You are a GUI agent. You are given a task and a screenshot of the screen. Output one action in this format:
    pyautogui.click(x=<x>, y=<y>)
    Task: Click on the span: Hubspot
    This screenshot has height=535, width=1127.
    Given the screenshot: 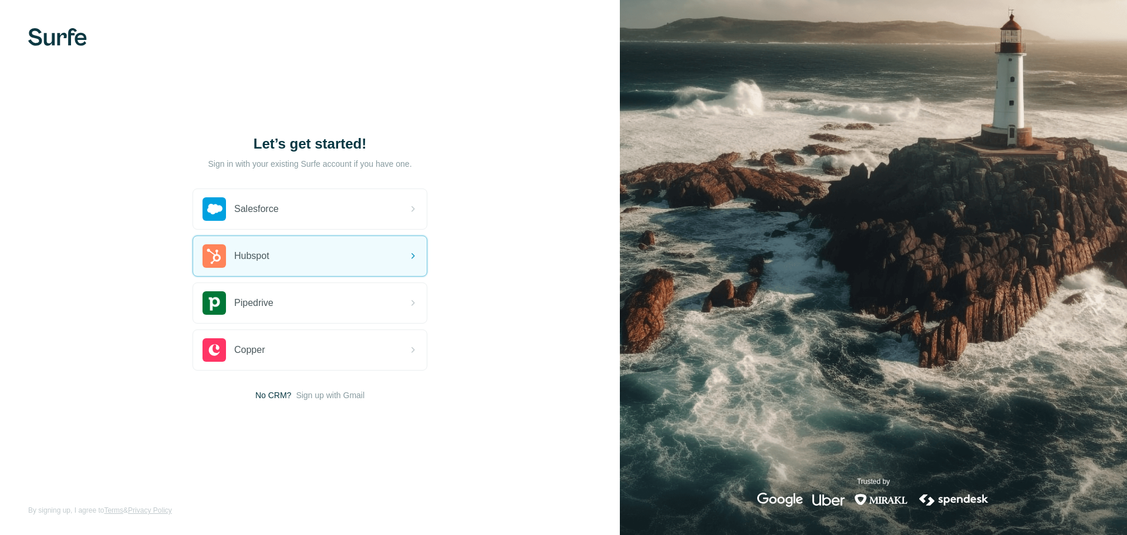 What is the action you would take?
    pyautogui.click(x=252, y=256)
    